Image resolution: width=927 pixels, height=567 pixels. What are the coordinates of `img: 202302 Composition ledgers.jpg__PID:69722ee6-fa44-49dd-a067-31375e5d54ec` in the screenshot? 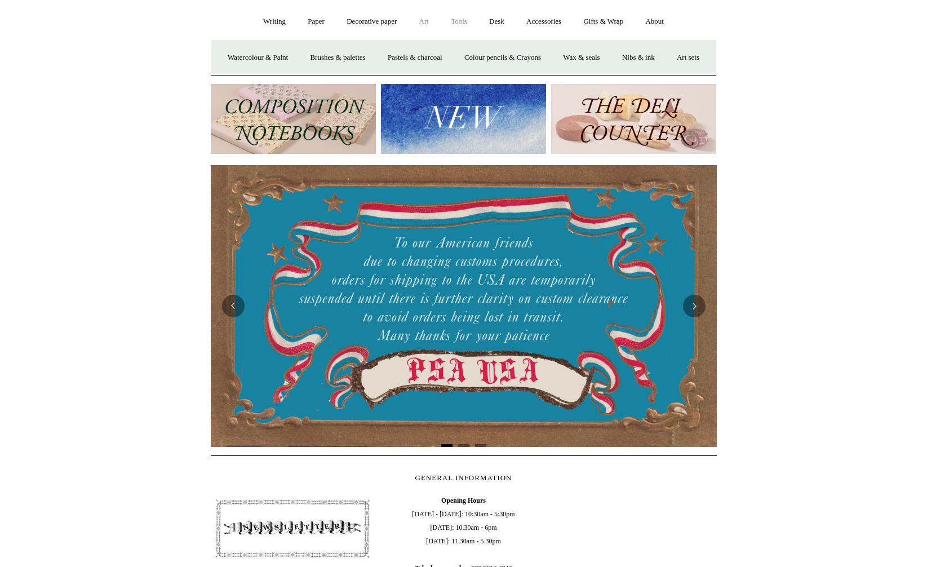 It's located at (293, 119).